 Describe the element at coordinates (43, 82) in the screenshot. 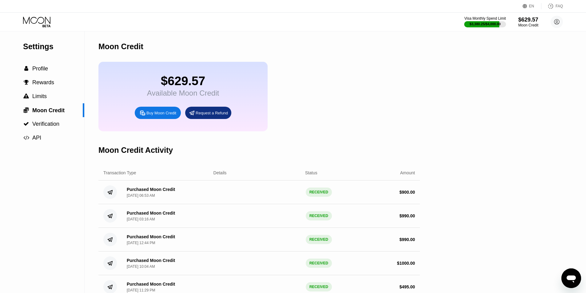

I see `span: Rewards` at that location.